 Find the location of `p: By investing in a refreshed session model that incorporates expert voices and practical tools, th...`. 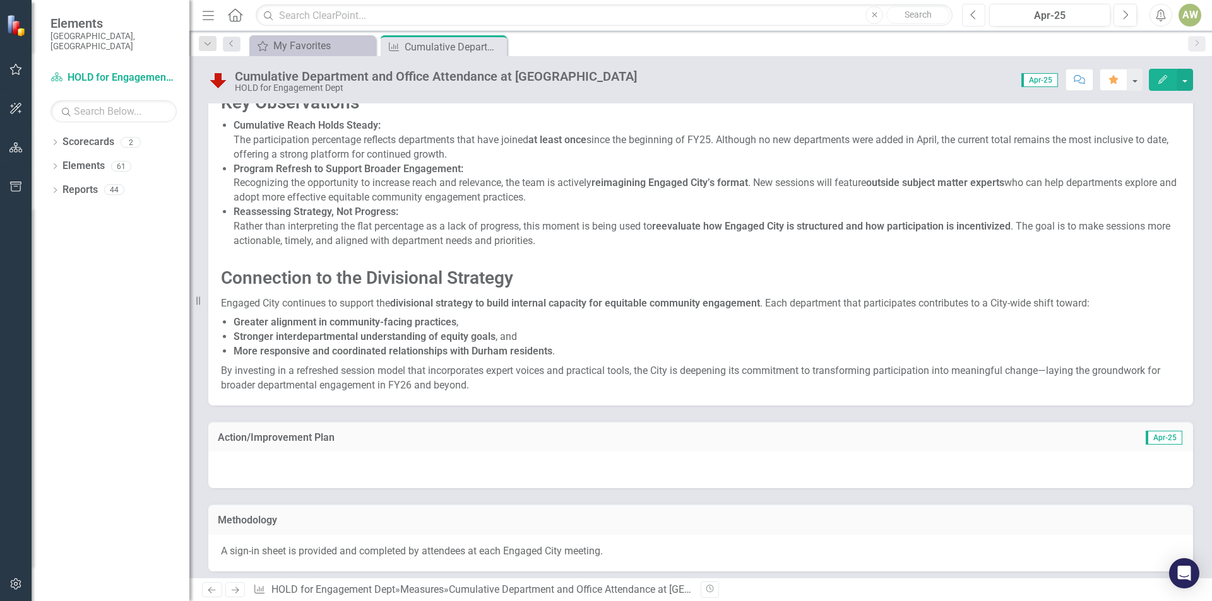

p: By investing in a refreshed session model that incorporates expert voices and practical tools, th... is located at coordinates (700, 377).